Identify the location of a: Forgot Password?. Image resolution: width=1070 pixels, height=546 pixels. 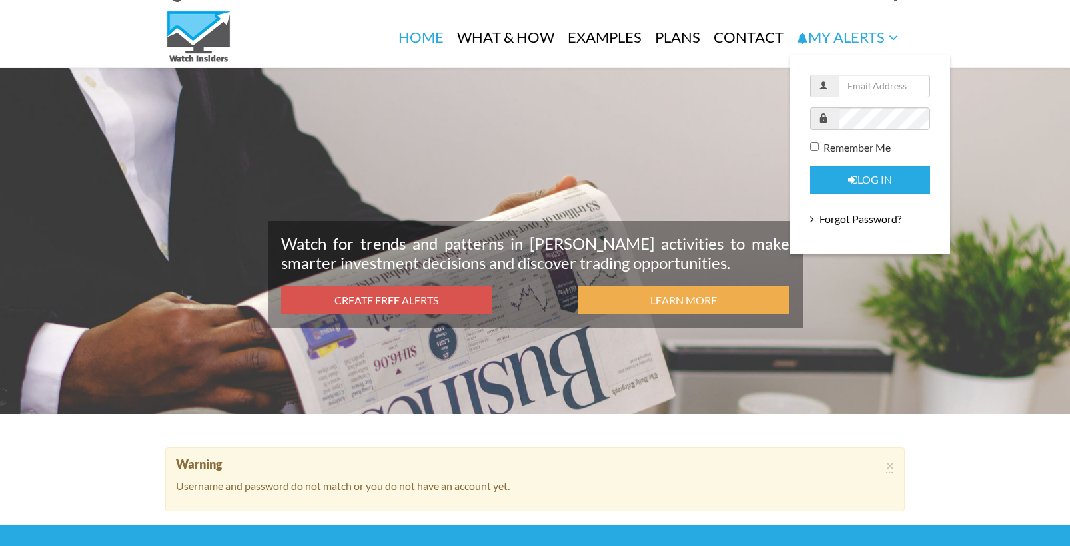
(870, 219).